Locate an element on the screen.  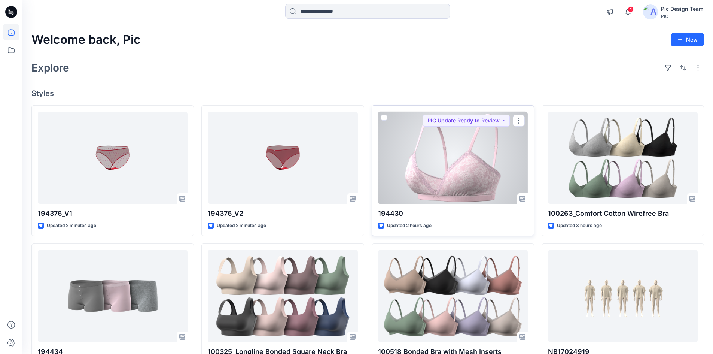
p: 100263_Comfort Cotton Wirefree Bra is located at coordinates (623, 213).